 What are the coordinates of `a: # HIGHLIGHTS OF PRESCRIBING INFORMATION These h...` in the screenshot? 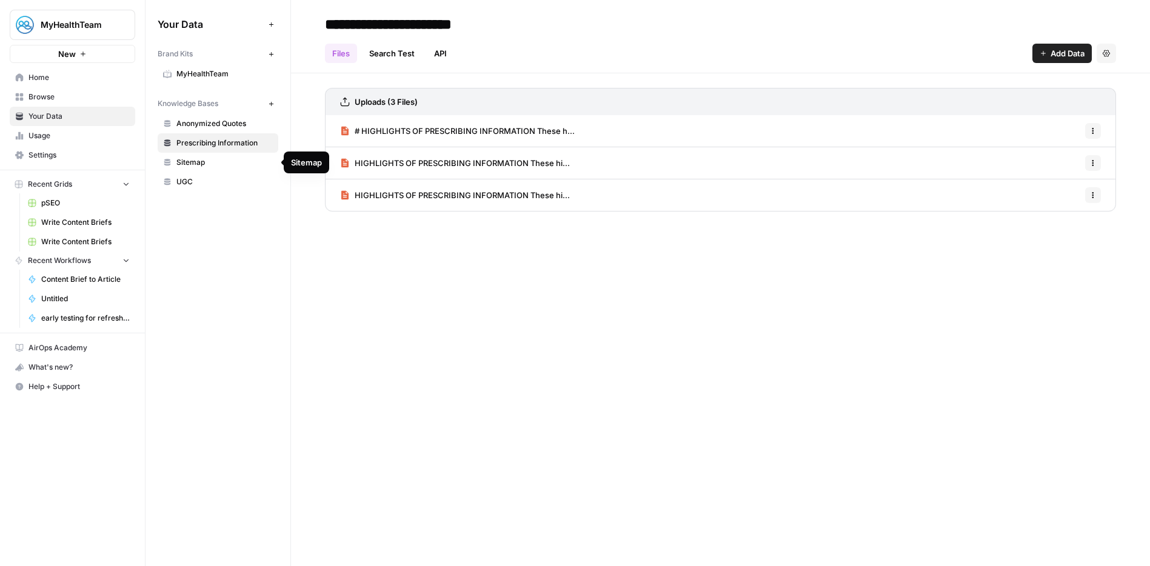 It's located at (457, 131).